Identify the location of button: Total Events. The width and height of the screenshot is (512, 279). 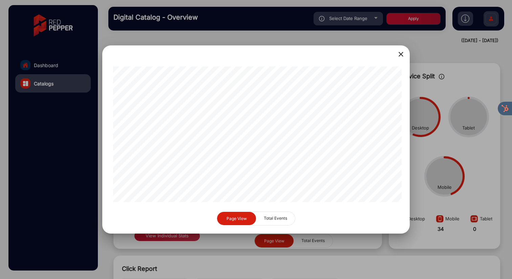
(276, 218).